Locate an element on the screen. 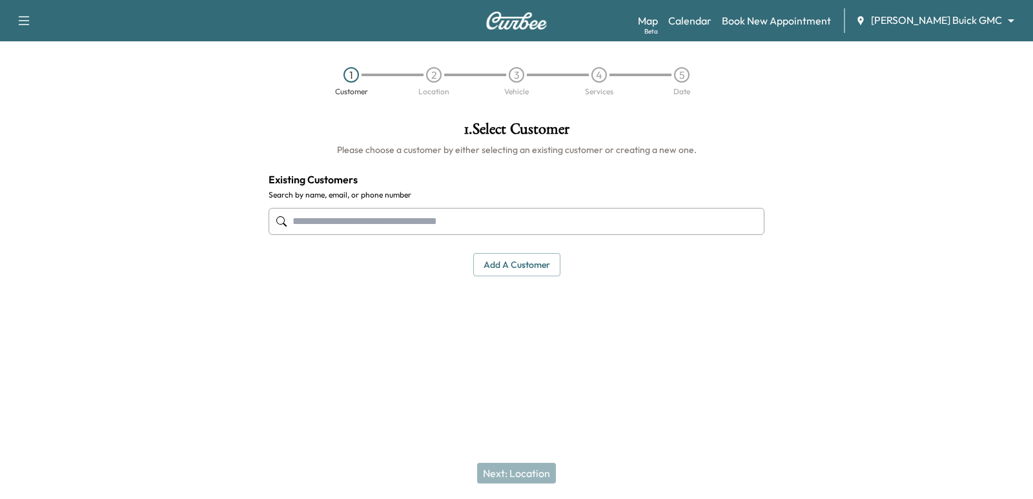  label: Search by name, email, or phone number is located at coordinates (516, 195).